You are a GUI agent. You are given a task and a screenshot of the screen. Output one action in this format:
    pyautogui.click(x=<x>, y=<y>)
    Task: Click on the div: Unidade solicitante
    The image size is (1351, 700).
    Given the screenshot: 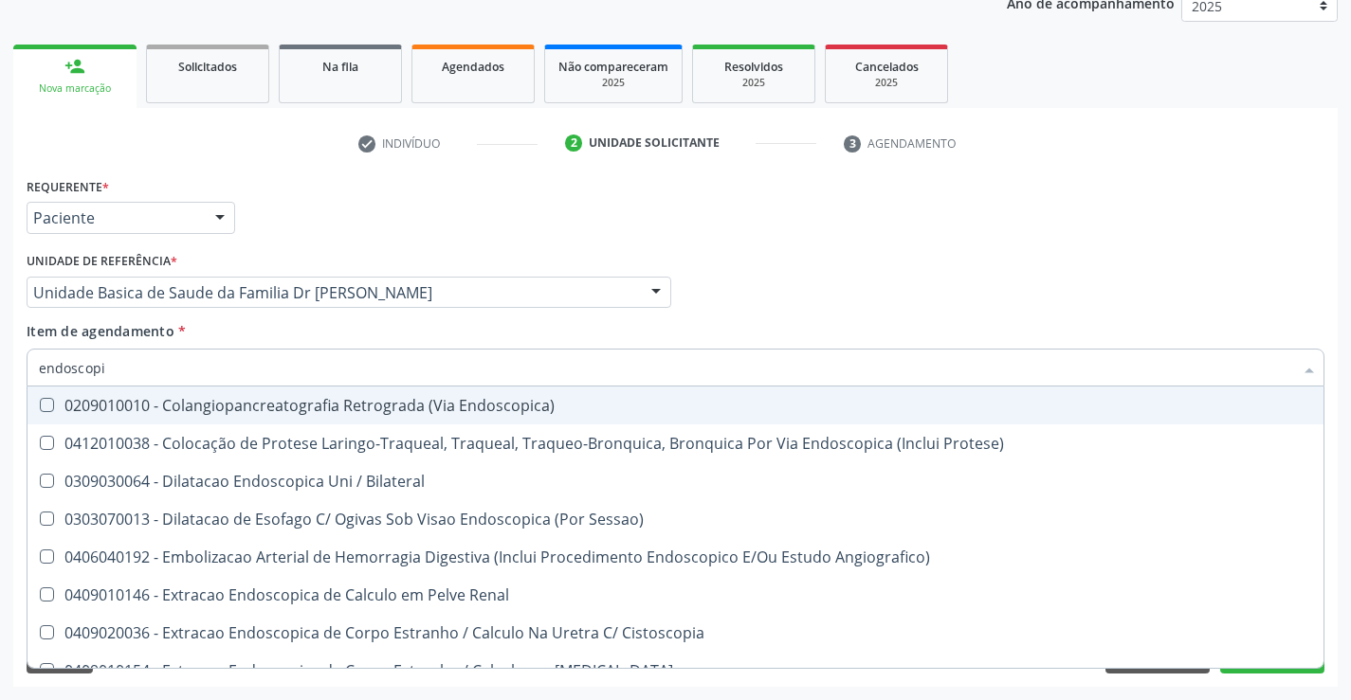 What is the action you would take?
    pyautogui.click(x=654, y=143)
    